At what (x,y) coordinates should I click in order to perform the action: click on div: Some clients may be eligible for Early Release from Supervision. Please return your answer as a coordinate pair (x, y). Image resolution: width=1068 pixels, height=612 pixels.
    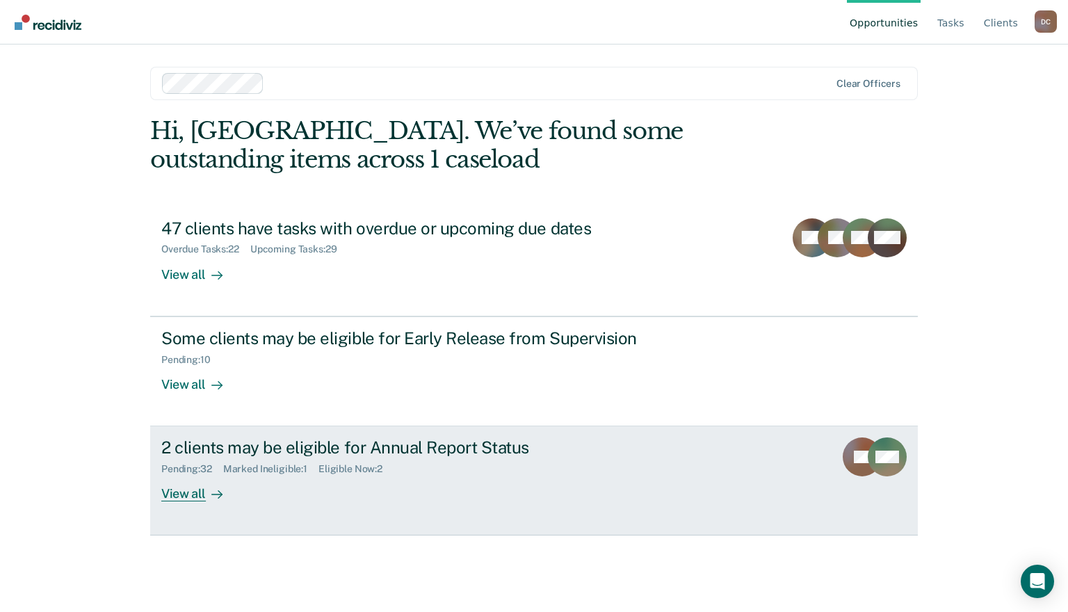
    Looking at the image, I should click on (405, 338).